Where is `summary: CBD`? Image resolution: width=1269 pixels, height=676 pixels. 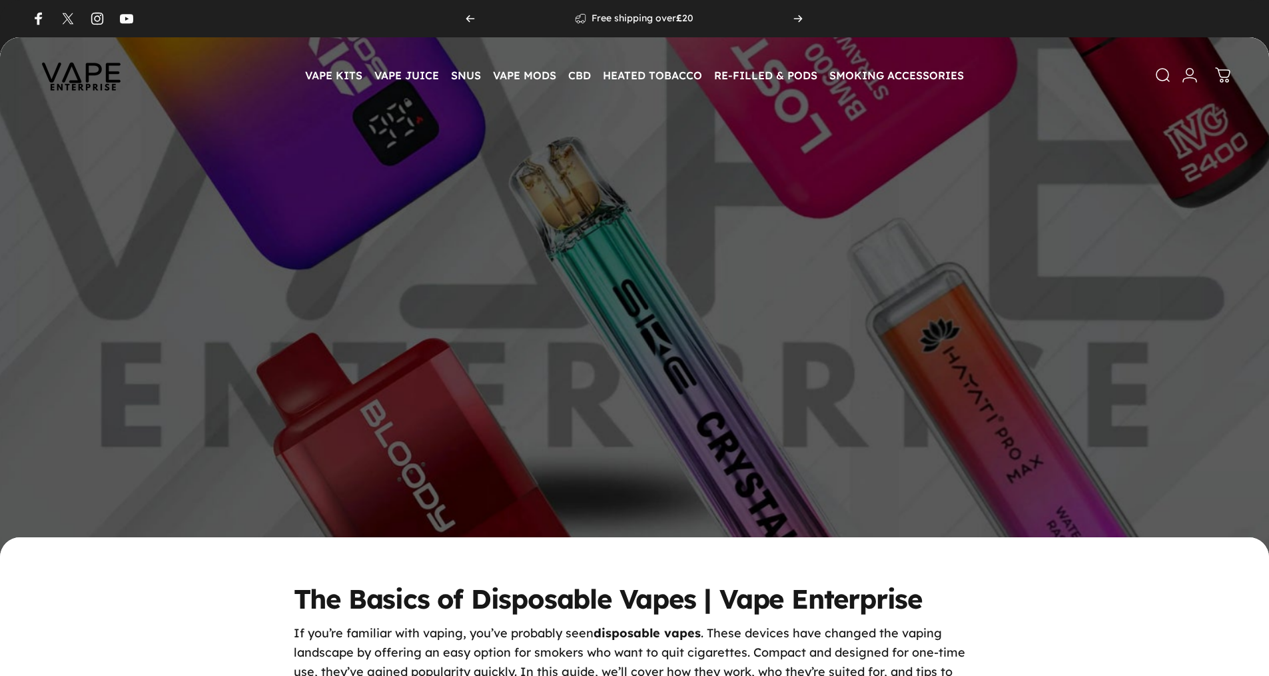 summary: CBD is located at coordinates (580, 75).